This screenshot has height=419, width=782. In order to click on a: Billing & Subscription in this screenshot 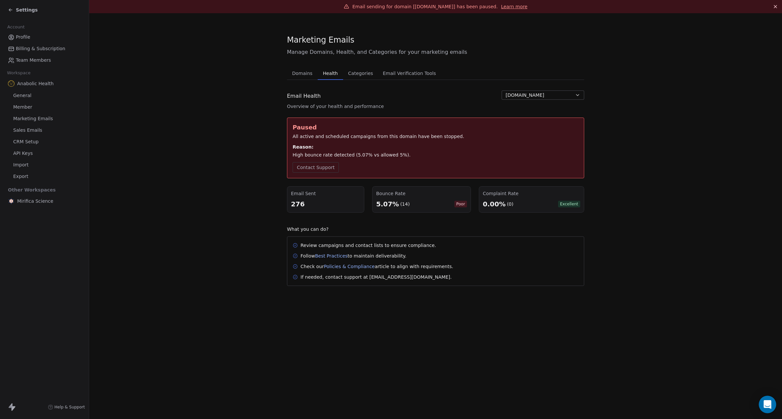, I will do `click(44, 49)`.